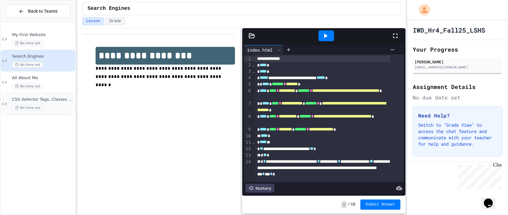  Describe the element at coordinates (247, 65) in the screenshot. I see `div: 2` at that location.